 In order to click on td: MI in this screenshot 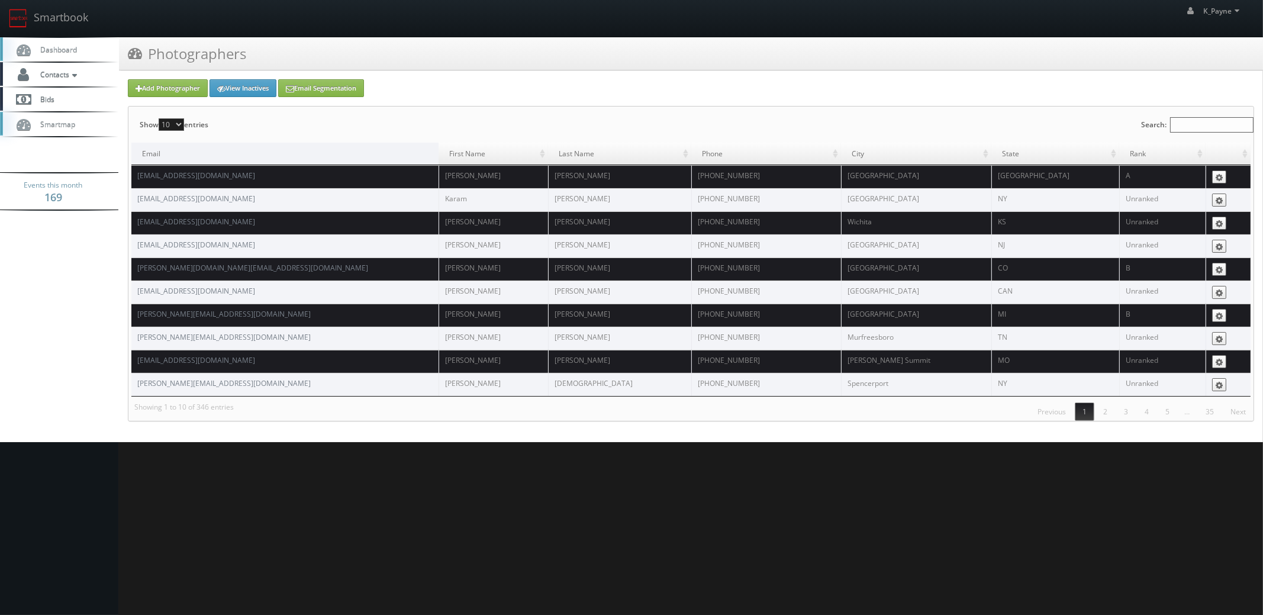, I will do `click(1056, 315)`.